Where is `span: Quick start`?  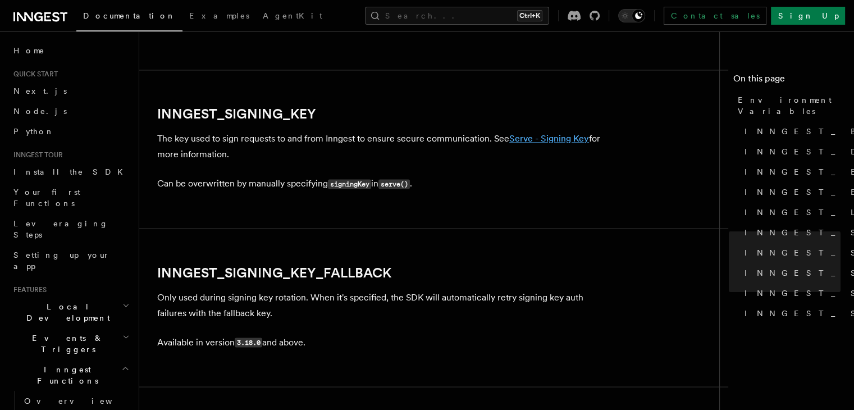 span: Quick start is located at coordinates (33, 74).